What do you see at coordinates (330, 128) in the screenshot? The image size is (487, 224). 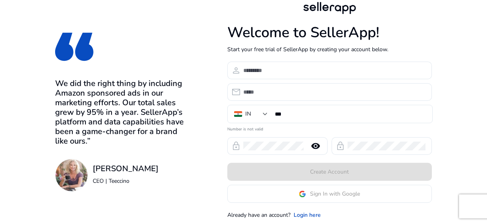 I see `mat-error: Number is not valid` at bounding box center [330, 128].